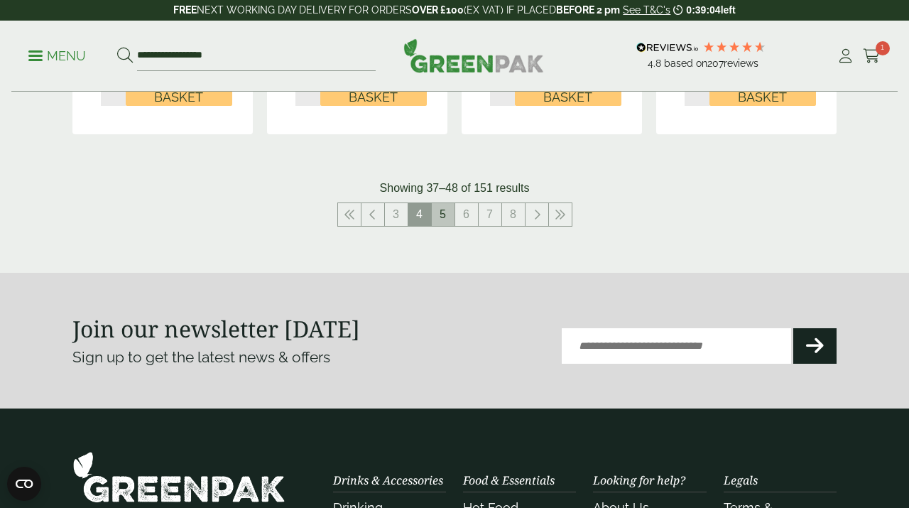 This screenshot has width=909, height=508. I want to click on button: Open CMP widget, so click(24, 484).